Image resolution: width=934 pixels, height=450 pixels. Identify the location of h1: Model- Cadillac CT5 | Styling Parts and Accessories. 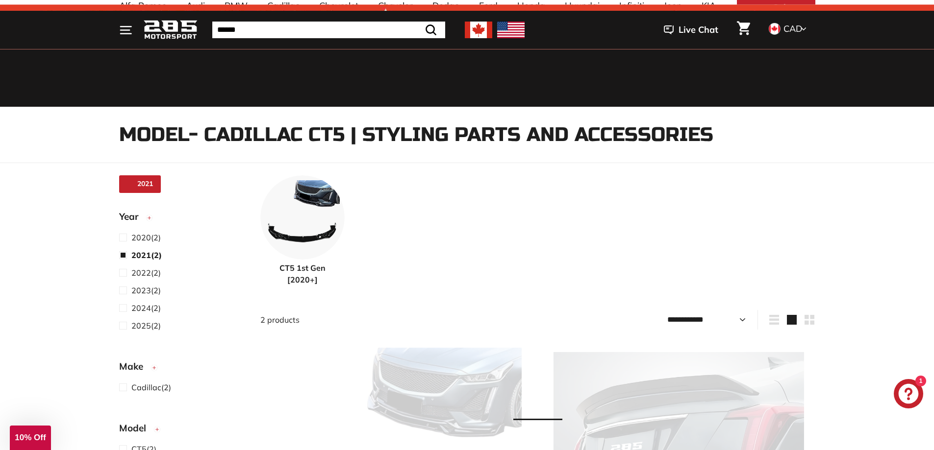
(467, 135).